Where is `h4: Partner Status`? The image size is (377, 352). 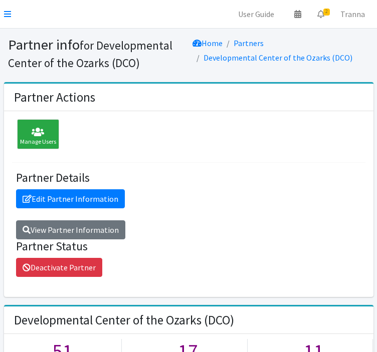 h4: Partner Status is located at coordinates (188, 247).